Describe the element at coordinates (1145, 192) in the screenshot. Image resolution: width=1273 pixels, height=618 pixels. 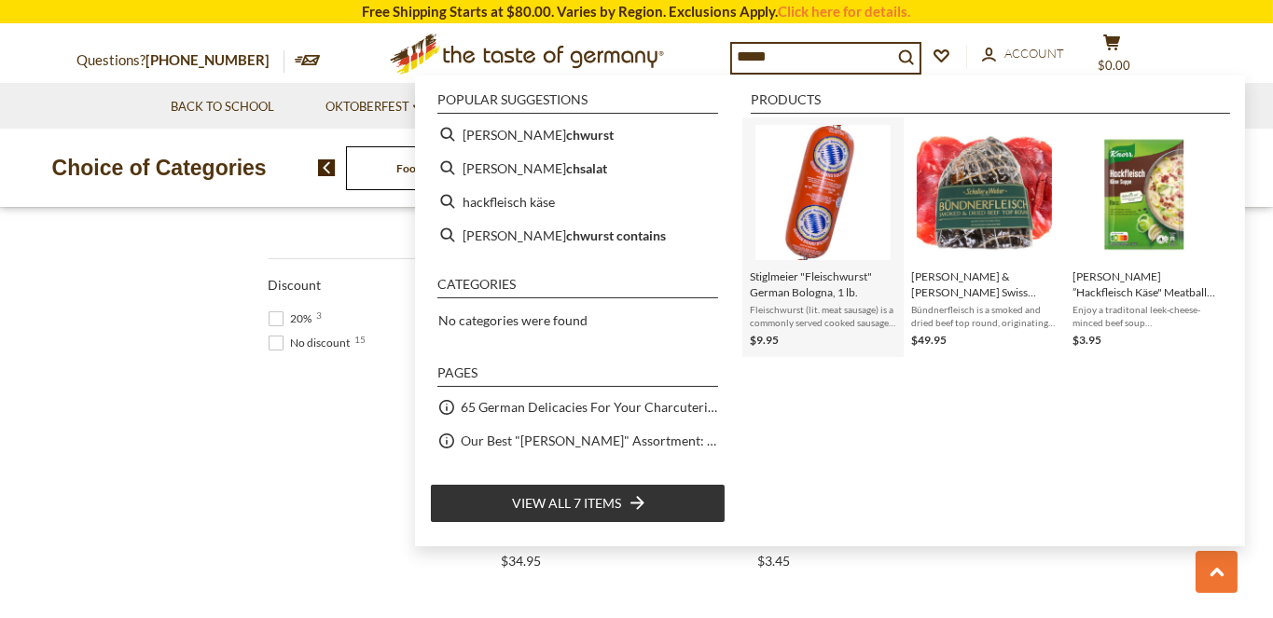
I see `img: Knorr Hackfleisch Kaese` at that location.